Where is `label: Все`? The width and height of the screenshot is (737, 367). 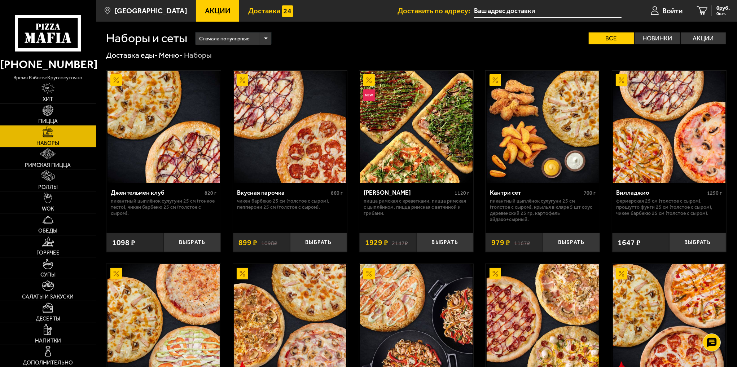
label: Все is located at coordinates (611, 38).